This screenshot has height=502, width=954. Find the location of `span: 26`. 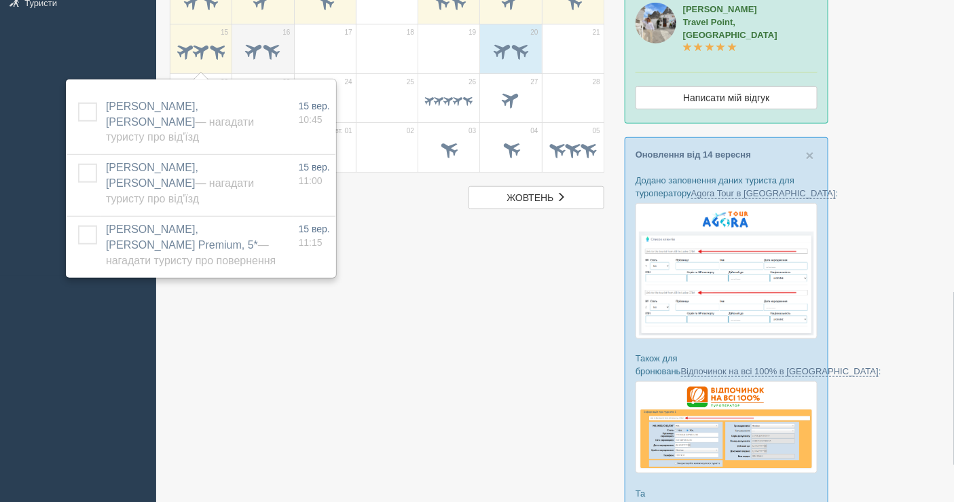

span: 26 is located at coordinates (472, 82).